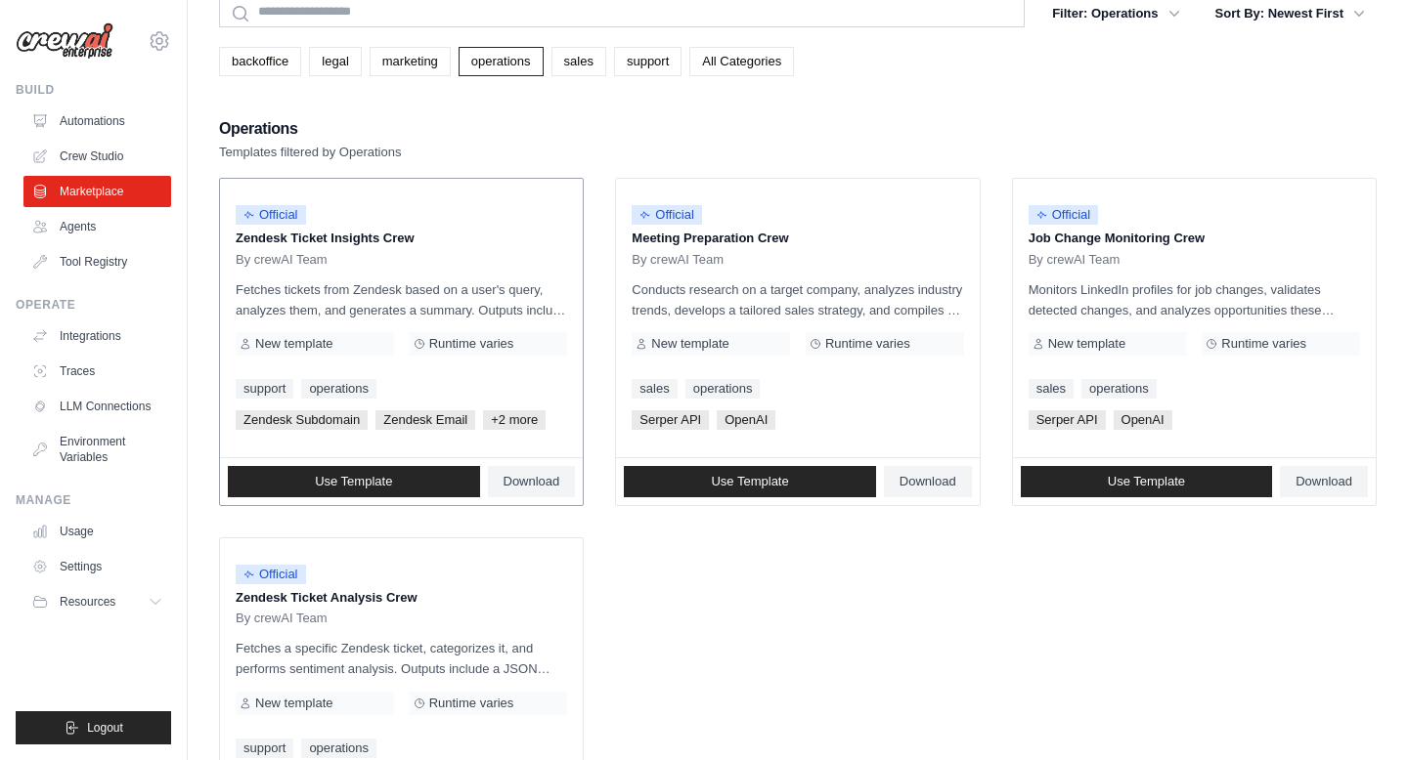 The image size is (1408, 760). I want to click on p: Monitors LinkedIn profiles for job changes, validates detected changes, and analyzes opportunitie..., so click(1193, 300).